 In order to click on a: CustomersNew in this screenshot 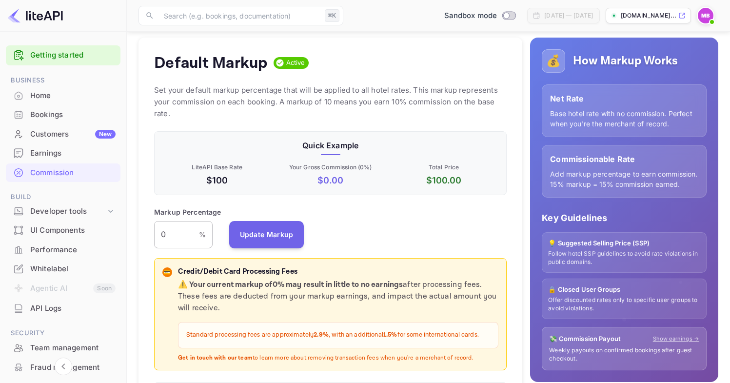, I will do `click(63, 134)`.